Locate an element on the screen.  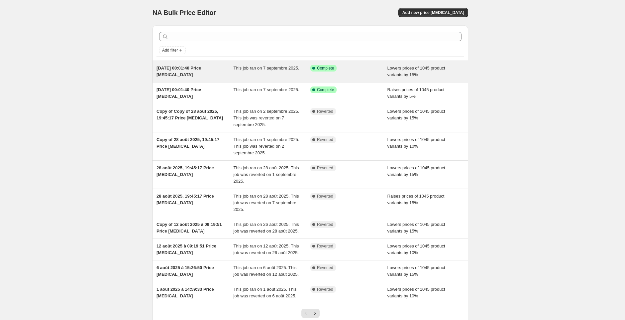
span: This job ran on 2 septembre 2025. This job was reverted on 7 septembre 2025. is located at coordinates (267, 118).